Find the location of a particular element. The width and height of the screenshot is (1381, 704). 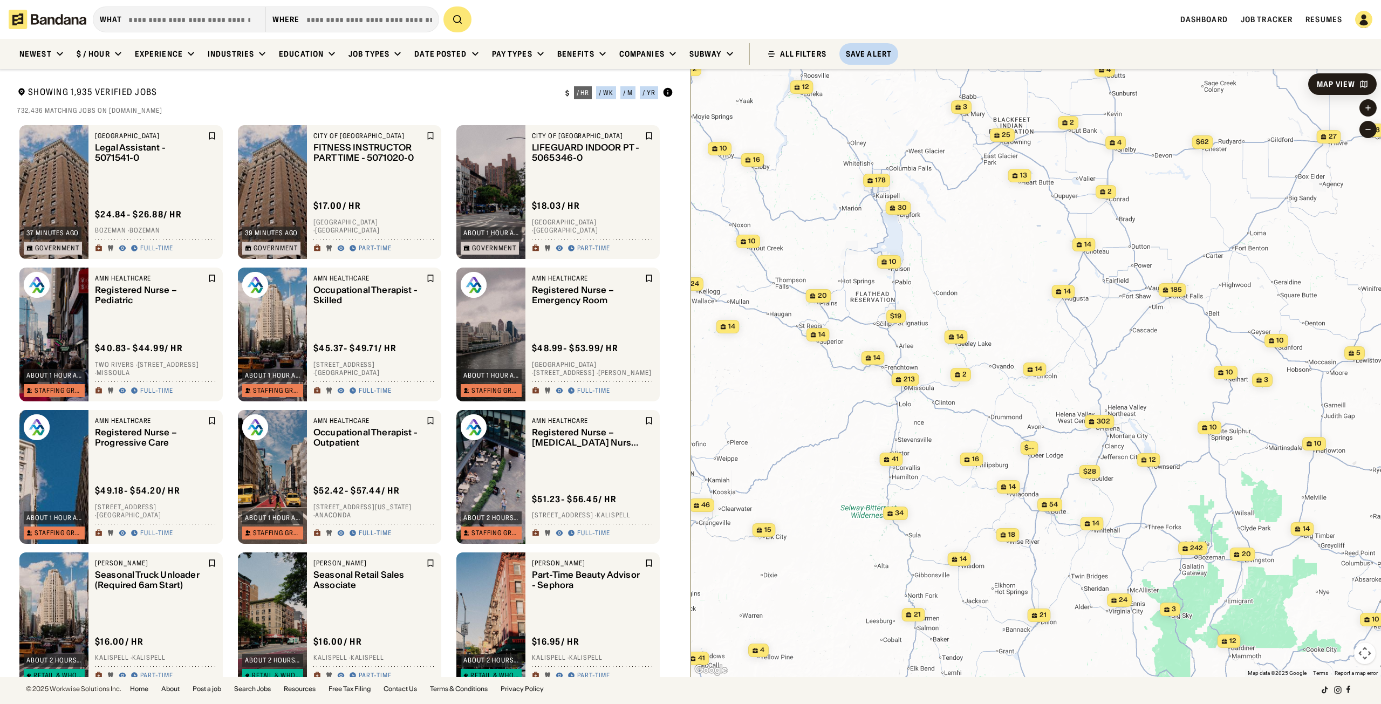

span: Resumes is located at coordinates (1324, 19).